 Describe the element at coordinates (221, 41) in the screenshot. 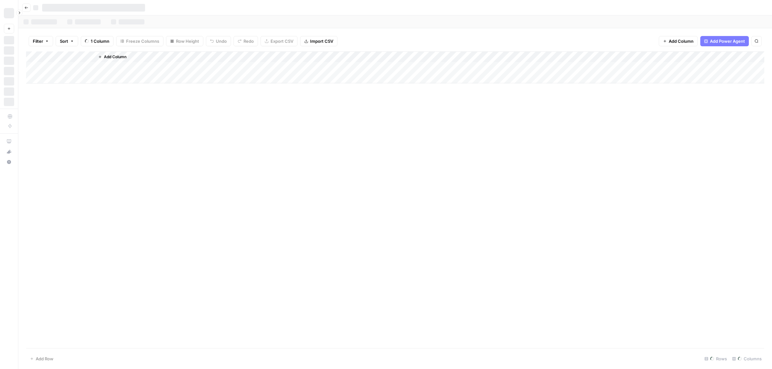

I see `span: Undo` at that location.